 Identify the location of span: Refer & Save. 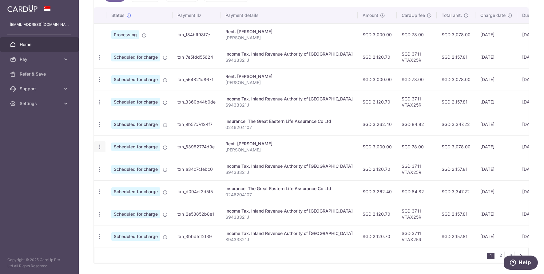
(40, 74).